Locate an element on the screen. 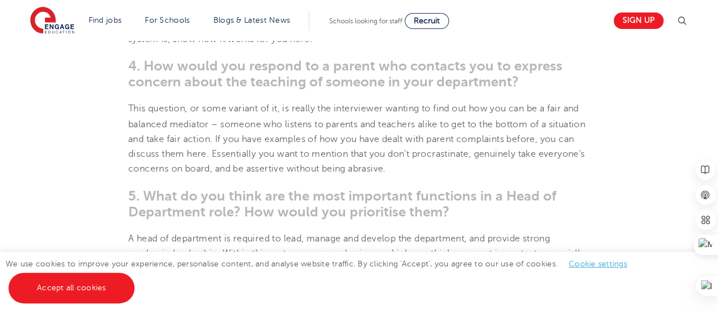 The width and height of the screenshot is (718, 313). a: Sign up is located at coordinates (639, 20).